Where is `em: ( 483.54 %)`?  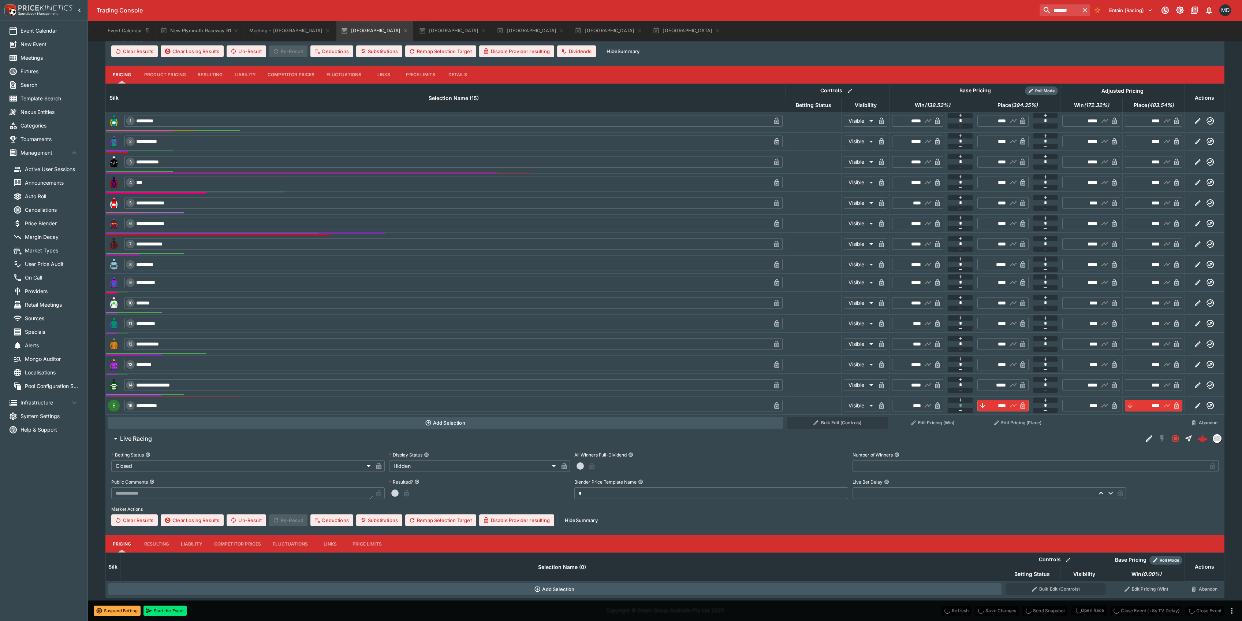
em: ( 483.54 %) is located at coordinates (1160, 105).